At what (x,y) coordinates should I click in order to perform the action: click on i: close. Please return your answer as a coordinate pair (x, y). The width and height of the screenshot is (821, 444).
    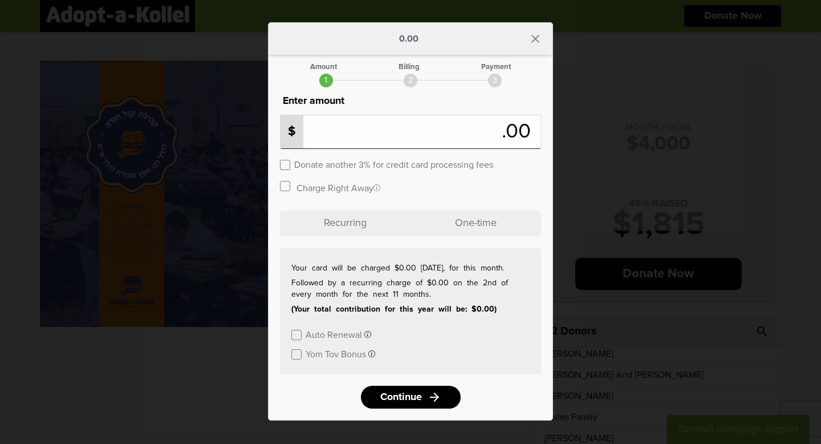
    Looking at the image, I should click on (535, 39).